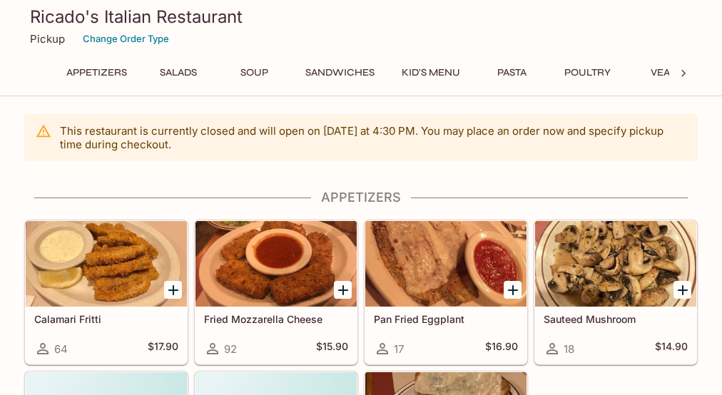  I want to click on h5: Pan Fried Eggplant, so click(446, 319).